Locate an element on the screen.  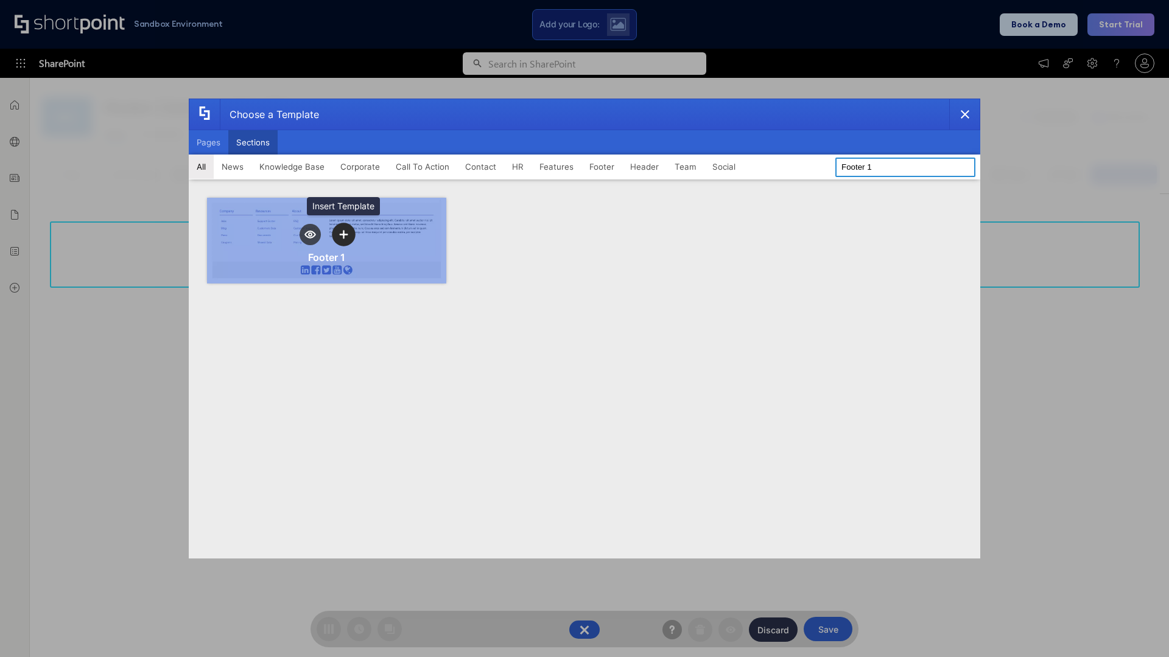
button: Team is located at coordinates (685, 167).